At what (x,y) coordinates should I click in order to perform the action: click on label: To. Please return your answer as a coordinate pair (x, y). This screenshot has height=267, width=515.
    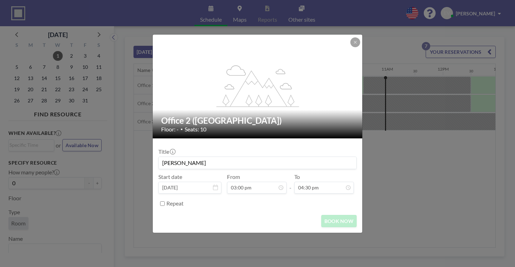
    Looking at the image, I should click on (297, 177).